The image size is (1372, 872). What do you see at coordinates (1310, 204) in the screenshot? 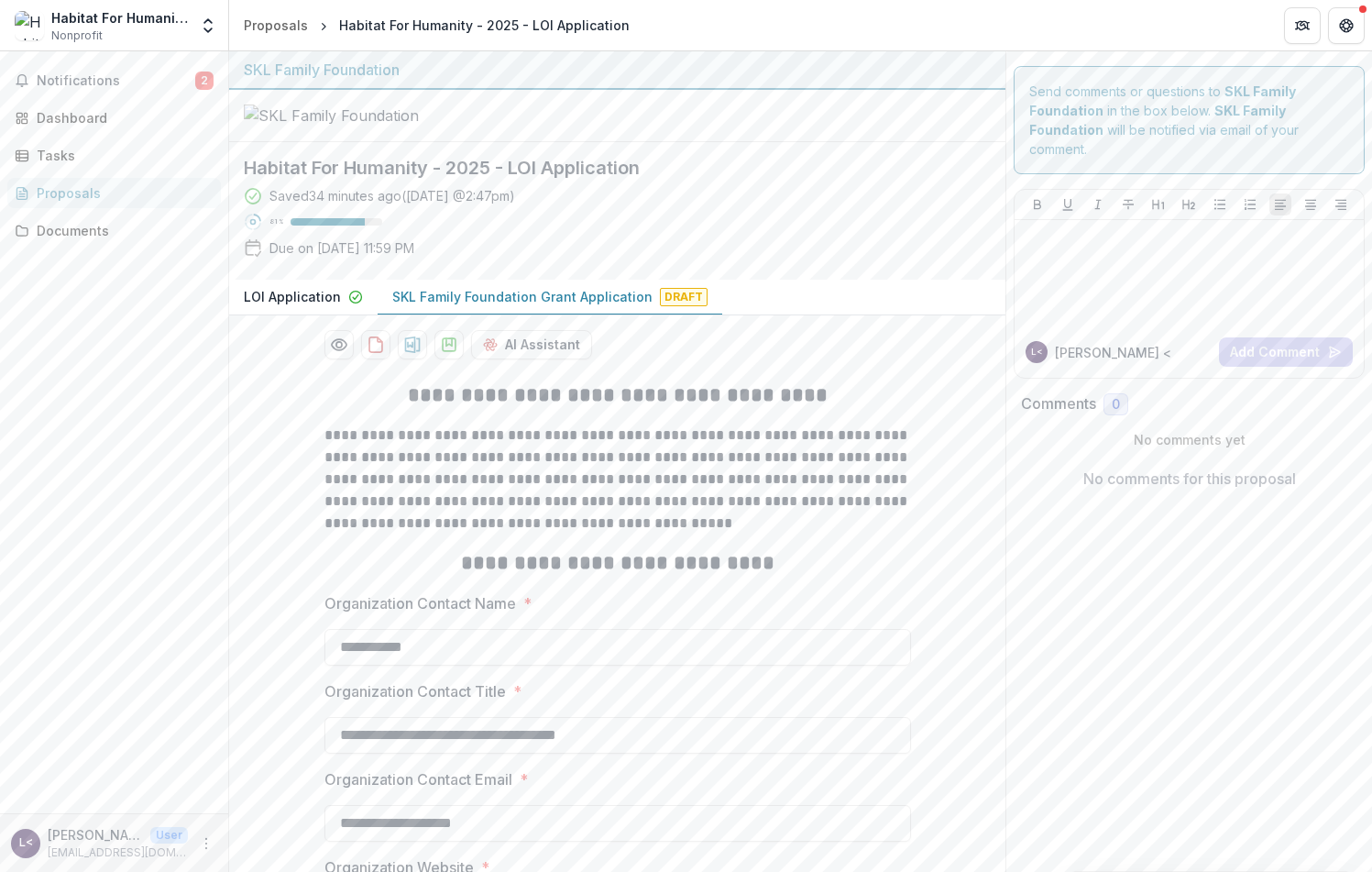
I see `button: Align Center` at bounding box center [1310, 204].